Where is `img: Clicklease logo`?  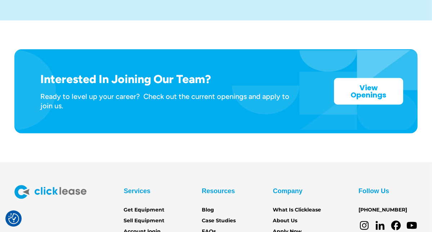
img: Clicklease logo is located at coordinates (50, 192).